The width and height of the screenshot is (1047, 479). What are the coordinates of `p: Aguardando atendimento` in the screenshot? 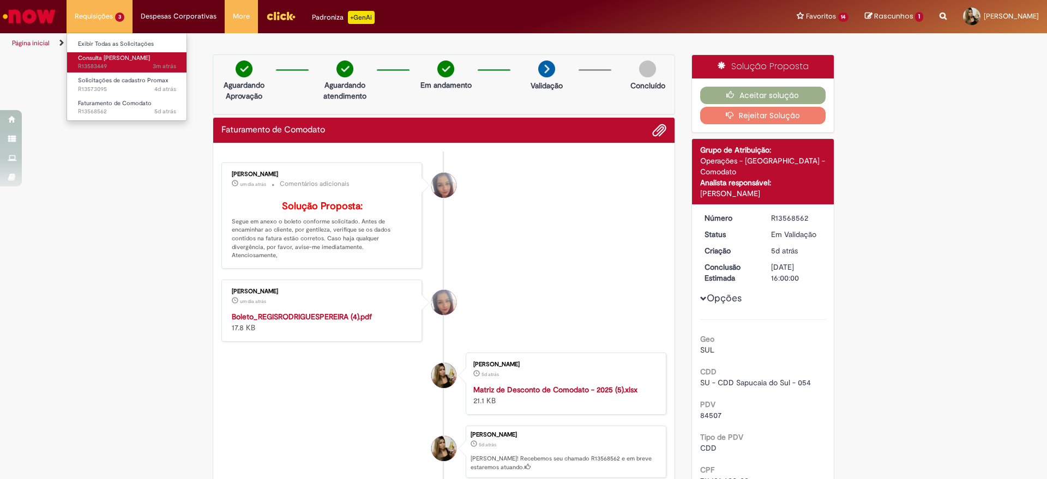 It's located at (345, 91).